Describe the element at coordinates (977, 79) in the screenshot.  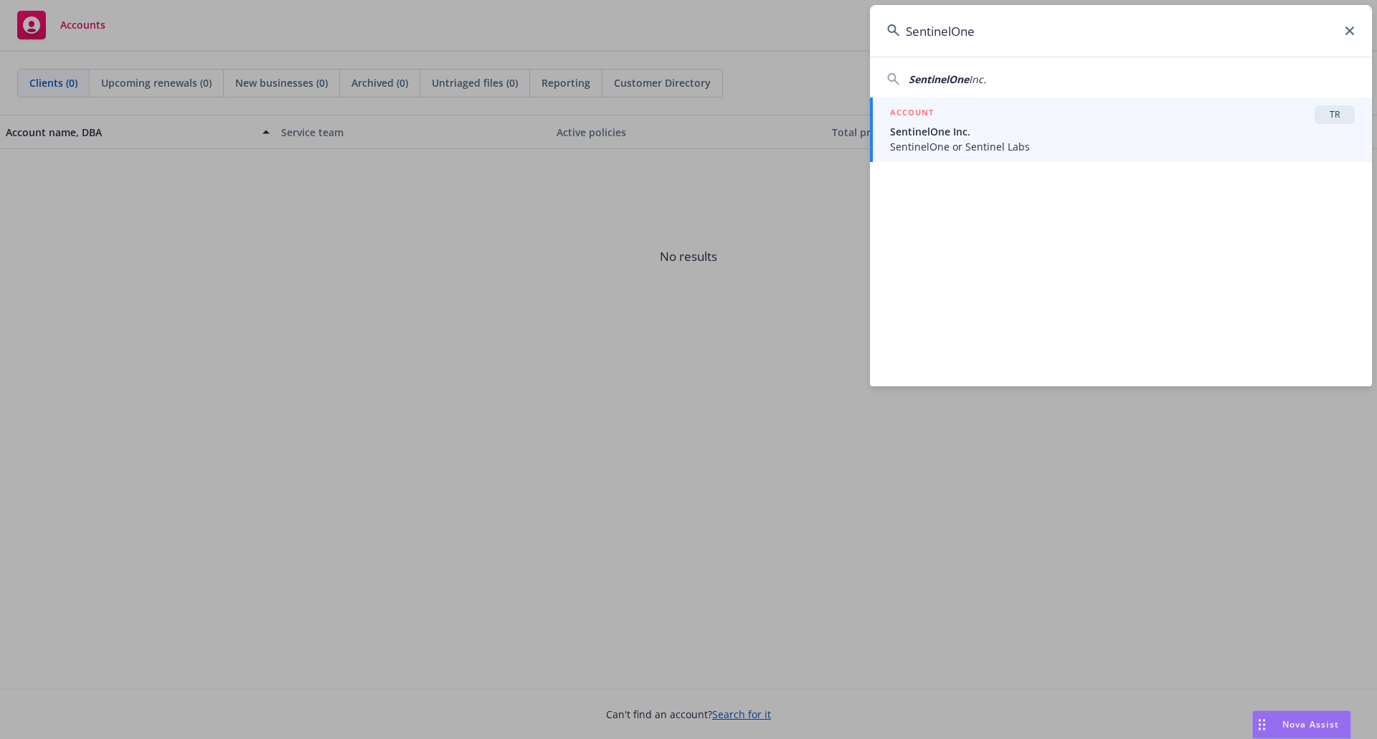
I see `span: Inc.` at that location.